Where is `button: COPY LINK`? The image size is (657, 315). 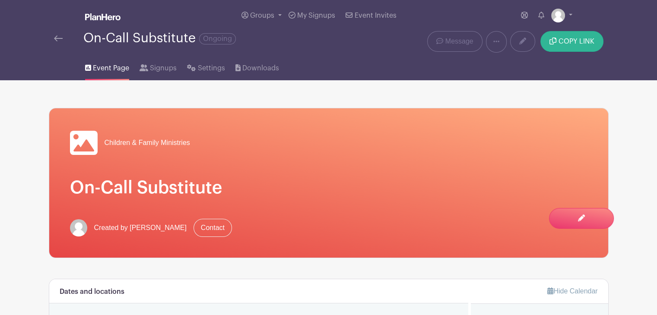
button: COPY LINK is located at coordinates (572, 41).